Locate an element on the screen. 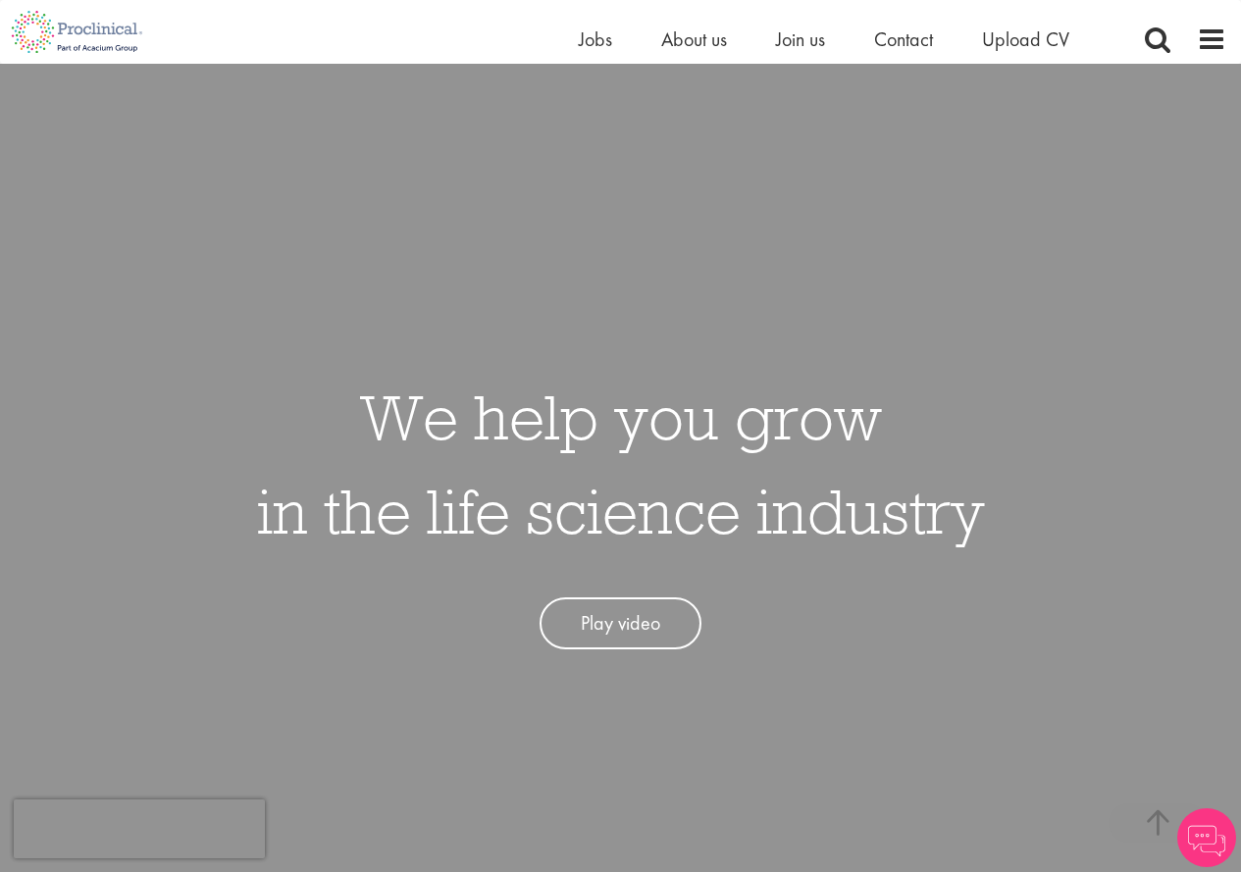  span: Join us is located at coordinates (800, 39).